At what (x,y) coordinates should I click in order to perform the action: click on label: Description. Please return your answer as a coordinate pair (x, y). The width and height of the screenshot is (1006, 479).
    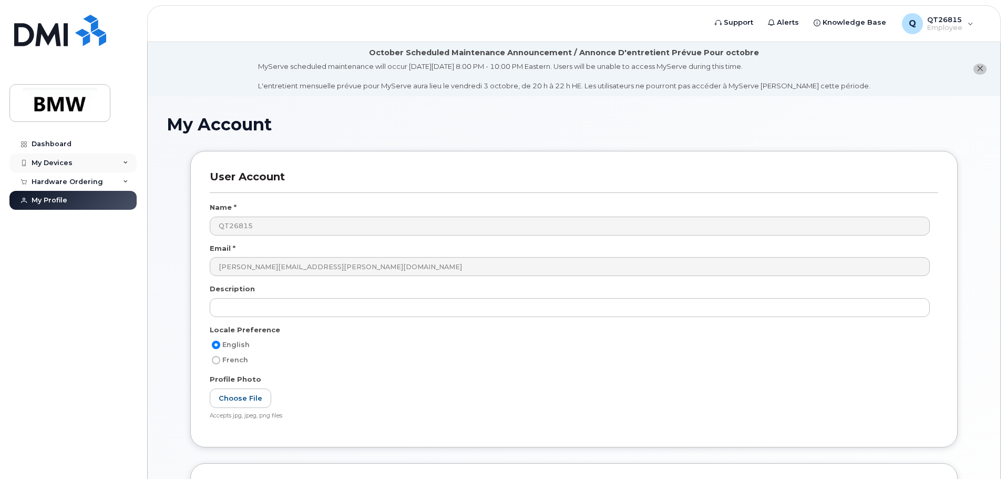
    Looking at the image, I should click on (232, 288).